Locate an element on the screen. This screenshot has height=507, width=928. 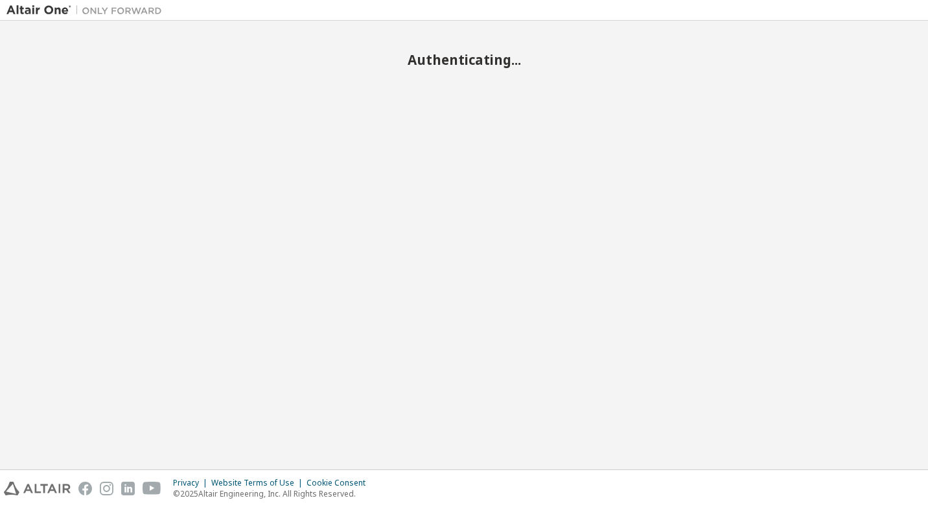
p: © 2025 Altair Engineering, Inc. All Rights Reserved. is located at coordinates (273, 493).